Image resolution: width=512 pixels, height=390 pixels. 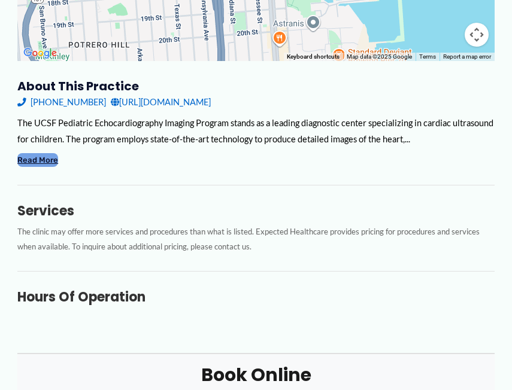 What do you see at coordinates (256, 131) in the screenshot?
I see `div: The UCSF Pediatric Echocardiography Imaging Program stands as a leading diagnostic center special...` at bounding box center [256, 131].